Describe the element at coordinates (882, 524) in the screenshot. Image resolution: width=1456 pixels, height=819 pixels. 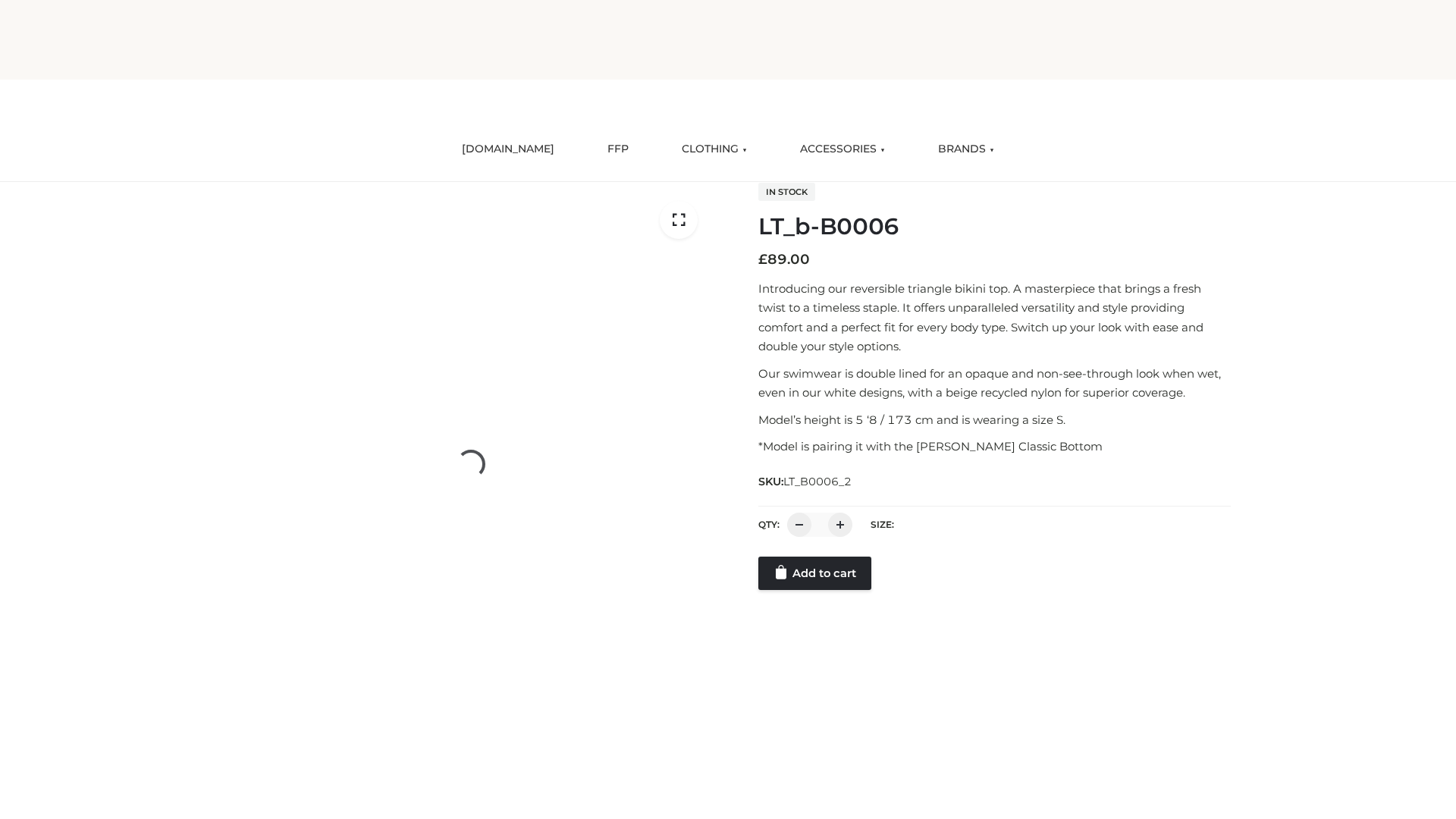
I see `label: Size:` at that location.